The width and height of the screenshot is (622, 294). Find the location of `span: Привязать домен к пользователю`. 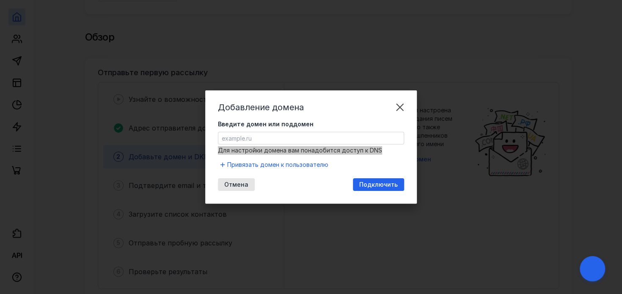

span: Привязать домен к пользователю is located at coordinates (277, 165).